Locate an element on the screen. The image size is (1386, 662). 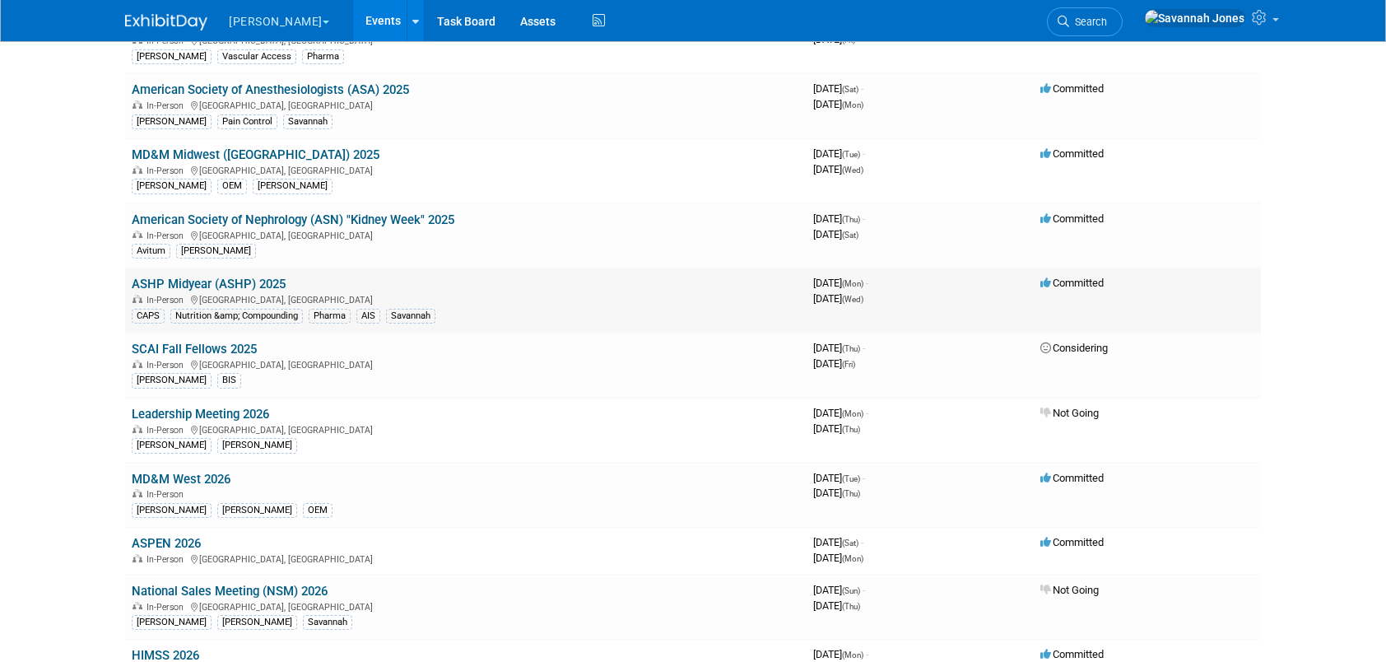
a: ASPEN 2026 is located at coordinates (166, 543).